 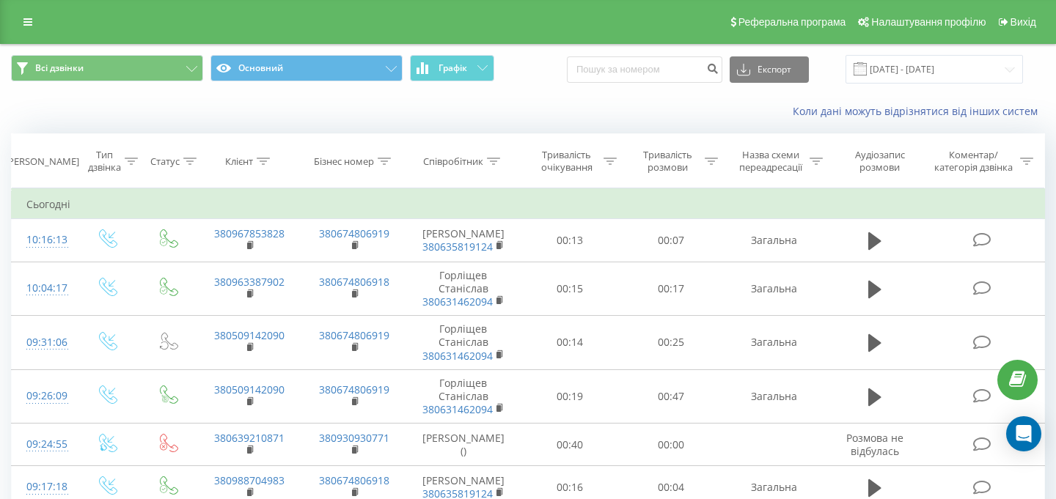 What do you see at coordinates (567, 161) in the screenshot?
I see `div: Тривалість очікування` at bounding box center [567, 161].